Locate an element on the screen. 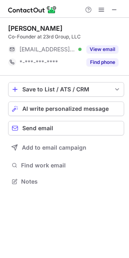 The height and width of the screenshot is (258, 129). span: Notes is located at coordinates (71, 182).